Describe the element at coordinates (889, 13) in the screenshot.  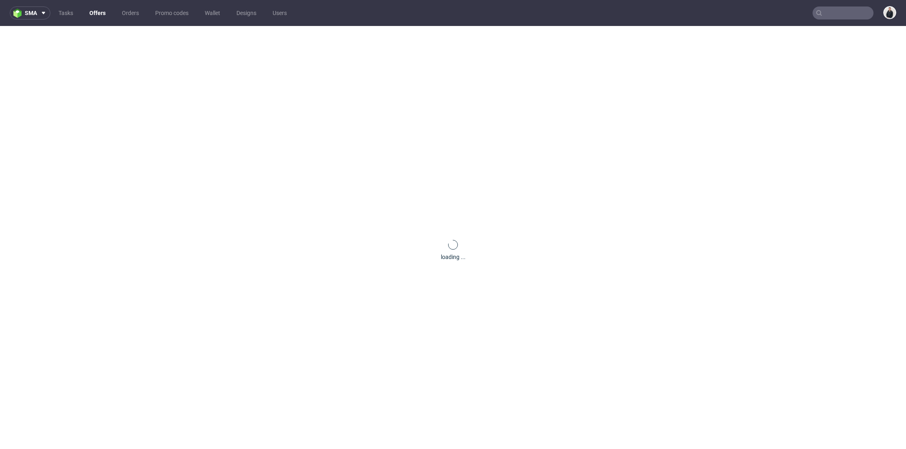
I see `img: Adrian Margula` at that location.